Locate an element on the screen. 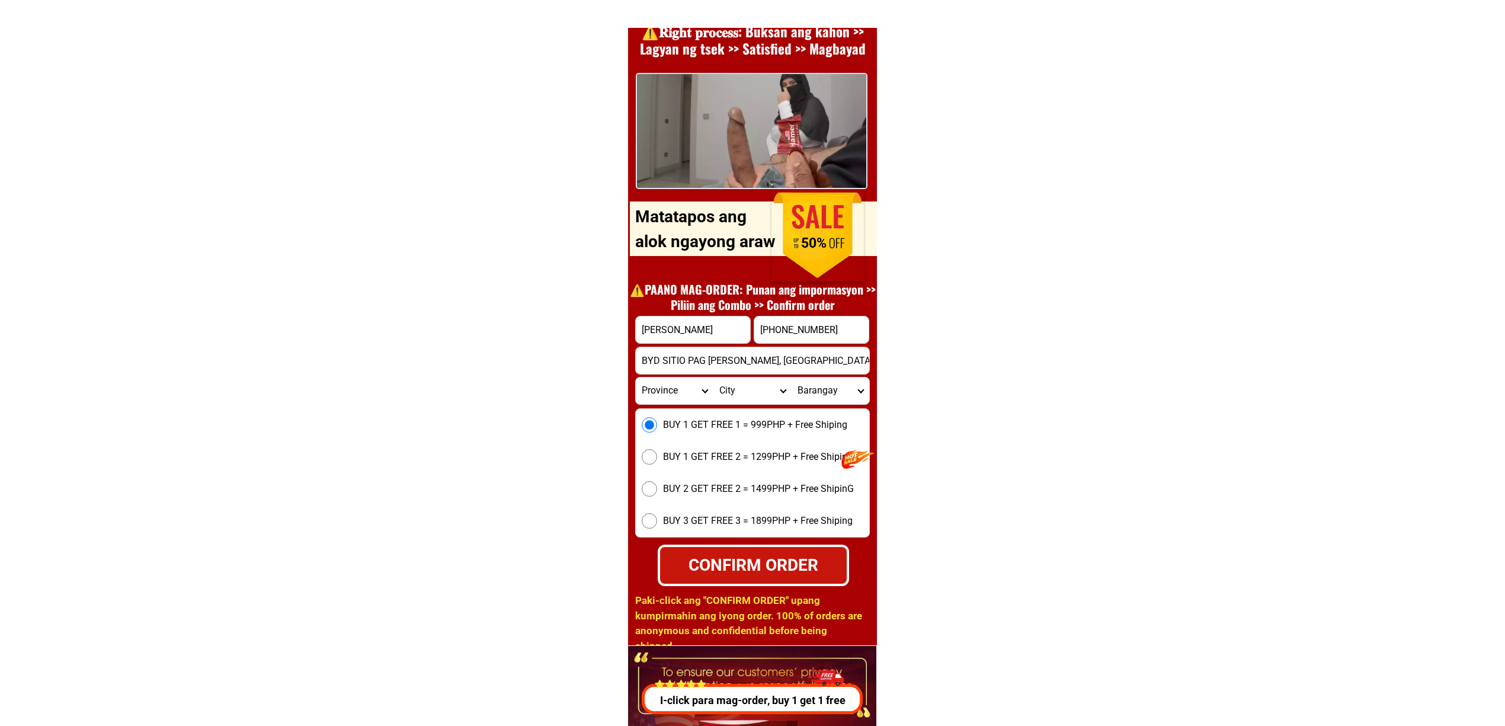 This screenshot has width=1505, height=726. p: Matatapos ang alok ngayong araw is located at coordinates (708, 229).